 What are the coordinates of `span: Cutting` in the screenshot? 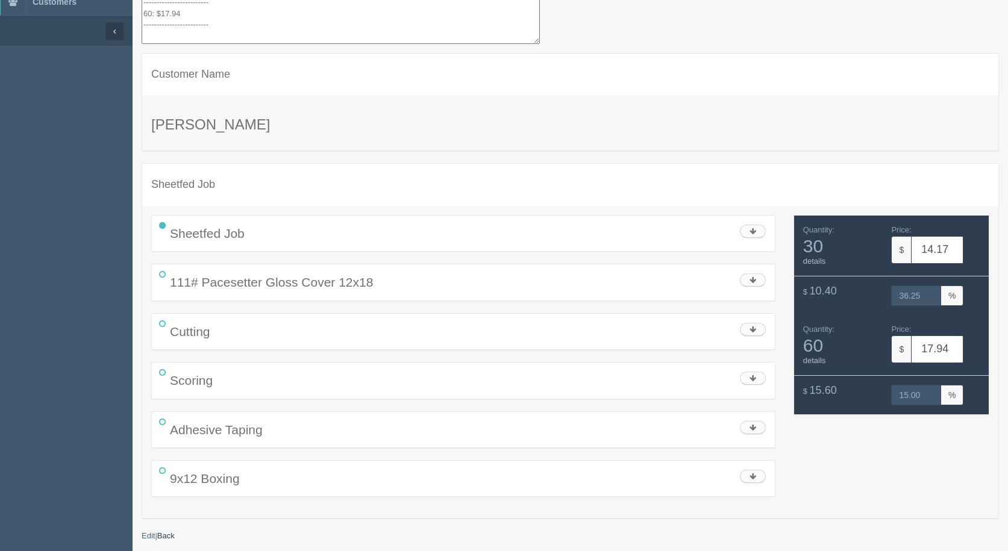 It's located at (190, 331).